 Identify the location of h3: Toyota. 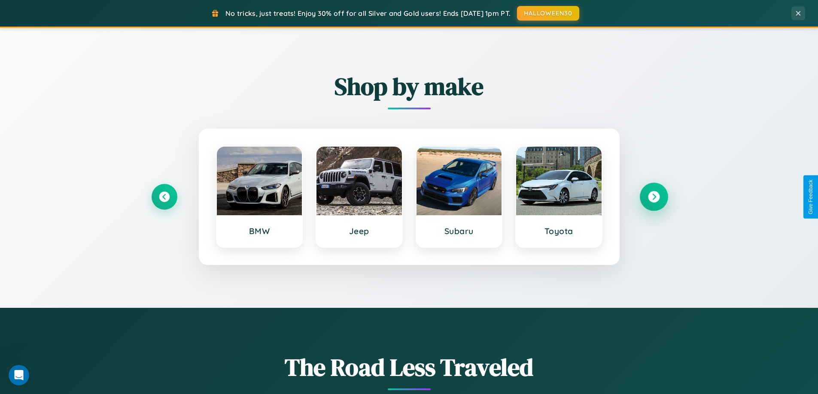
(558, 231).